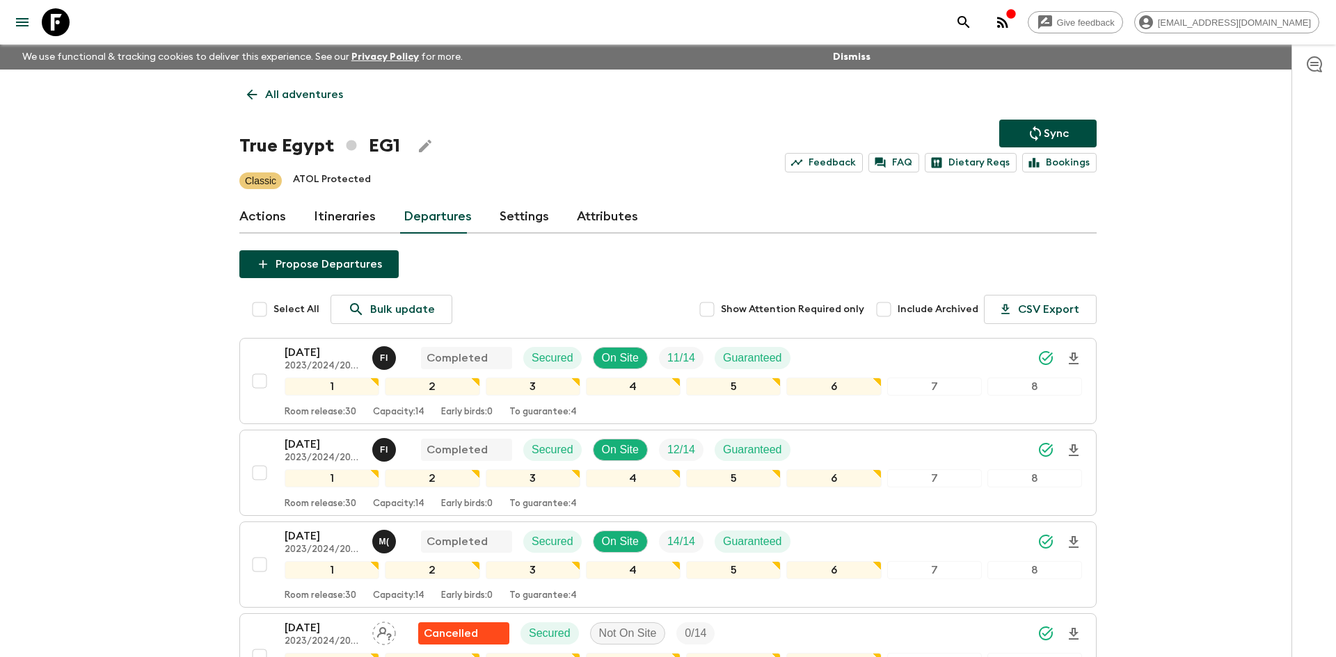 The width and height of the screenshot is (1336, 657). I want to click on a: Dietary Reqs, so click(971, 163).